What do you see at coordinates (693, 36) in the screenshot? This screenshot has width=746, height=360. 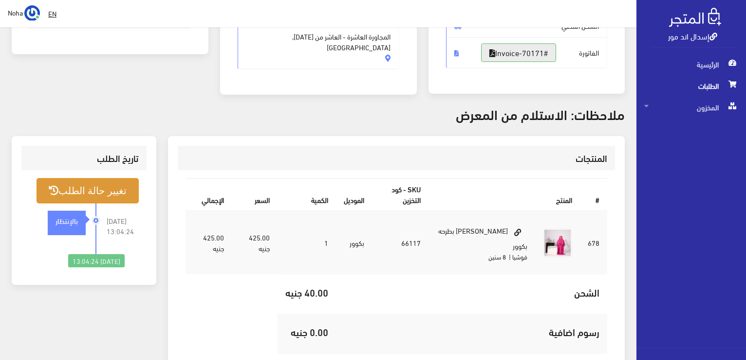 I see `a: إسدال اند مور` at bounding box center [693, 36].